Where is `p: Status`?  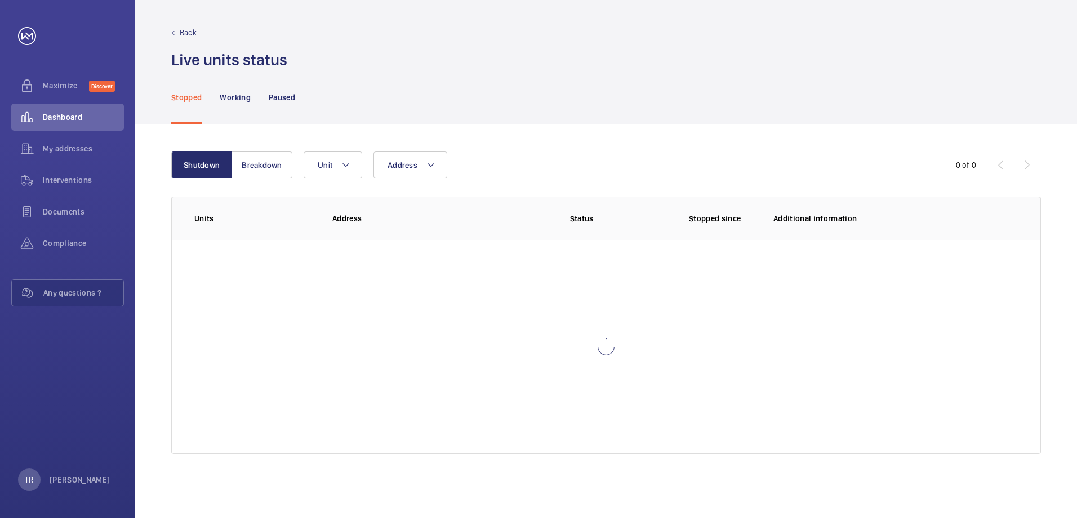
p: Status is located at coordinates (581, 219).